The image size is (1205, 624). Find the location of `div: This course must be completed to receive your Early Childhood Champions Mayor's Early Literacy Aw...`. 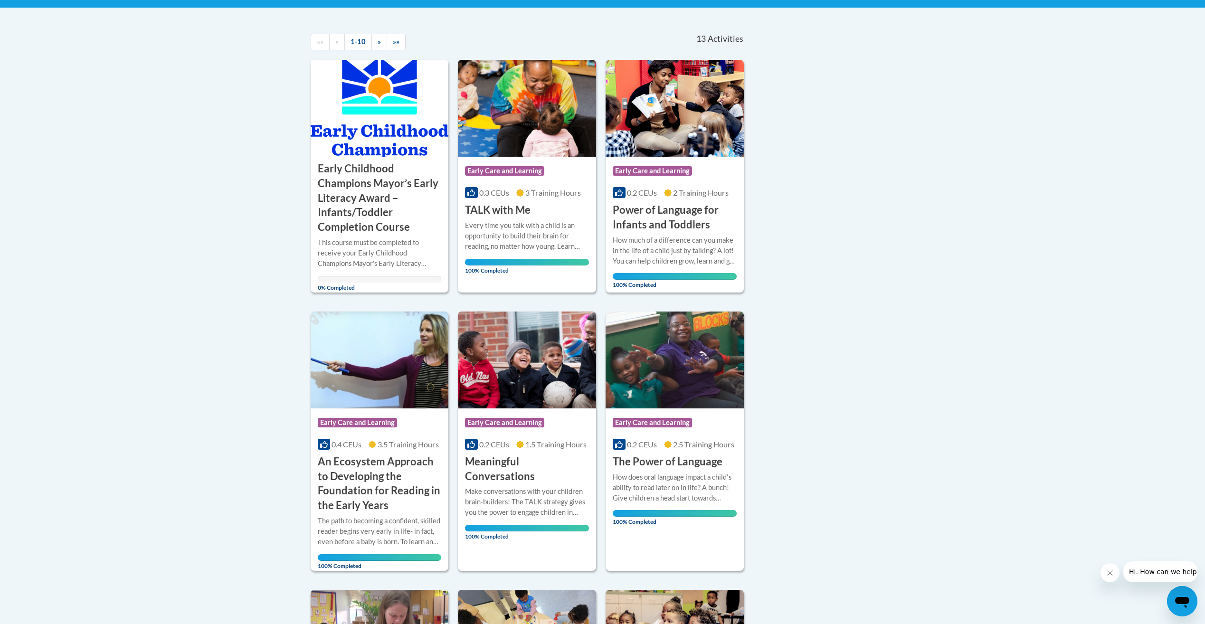

div: This course must be completed to receive your Early Childhood Champions Mayor's Early Literacy Aw... is located at coordinates (380, 253).